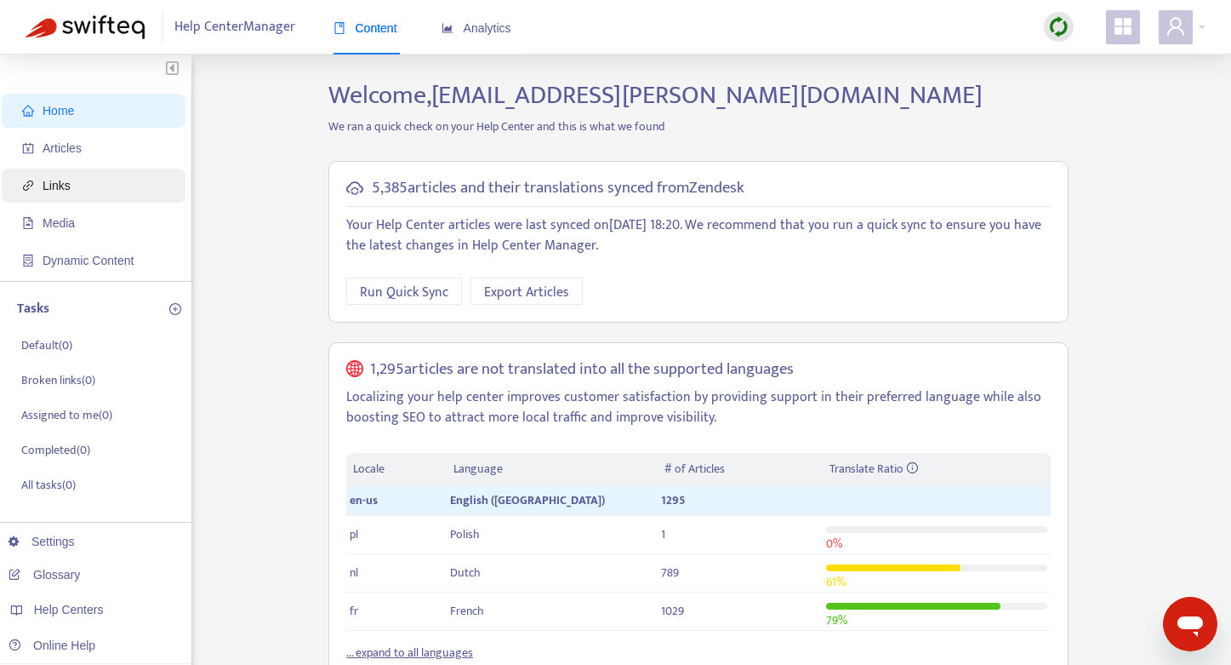 The image size is (1231, 665). I want to click on span: Media, so click(59, 223).